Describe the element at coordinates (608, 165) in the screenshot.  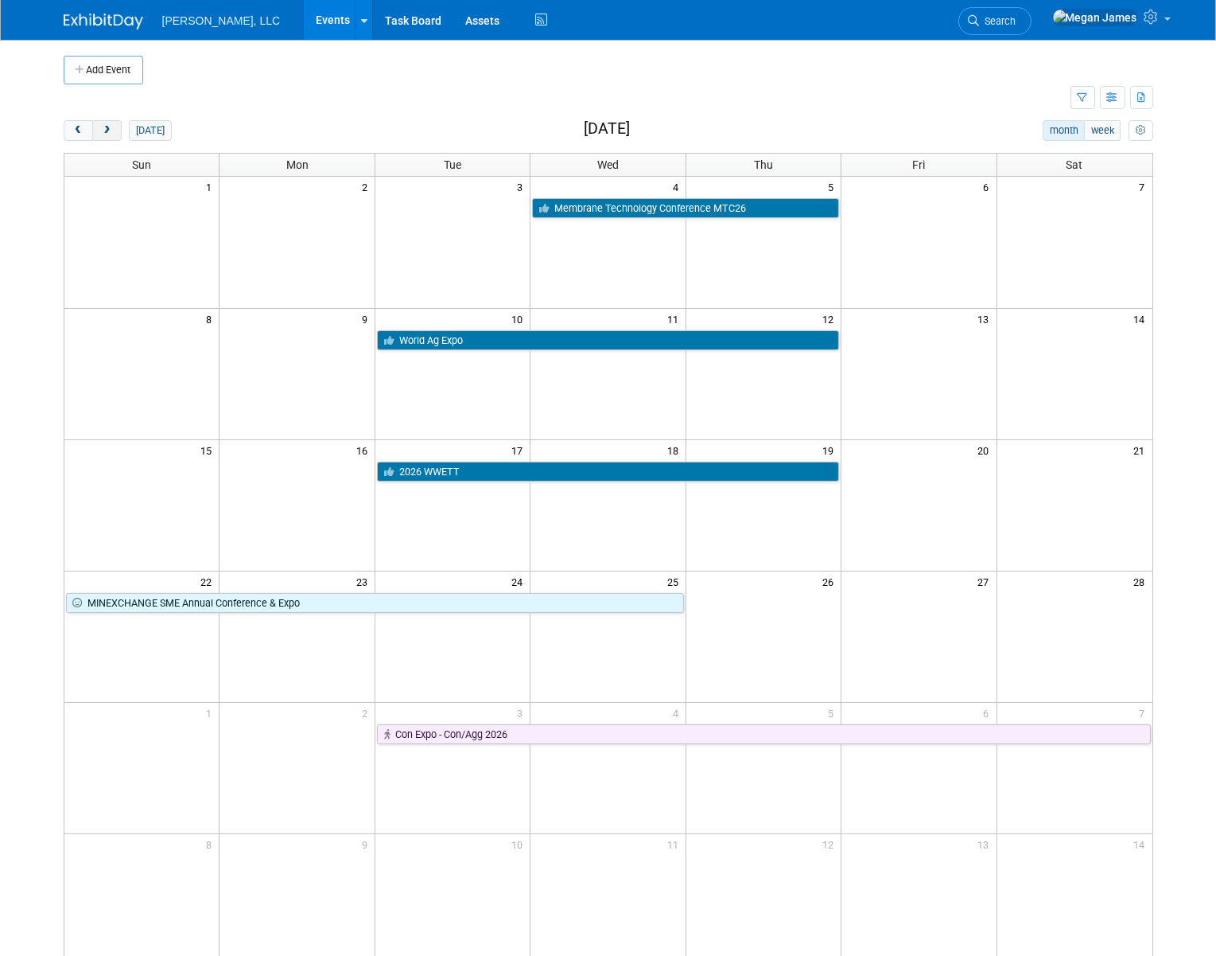
I see `span: Wed` at that location.